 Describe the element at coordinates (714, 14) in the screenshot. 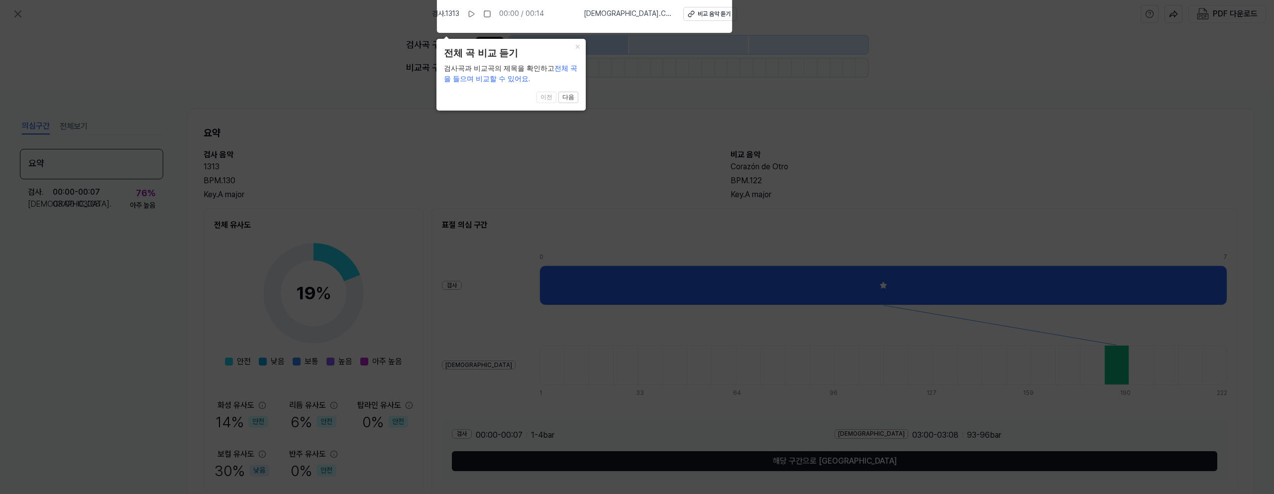

I see `div: 비교 음악 듣기` at that location.